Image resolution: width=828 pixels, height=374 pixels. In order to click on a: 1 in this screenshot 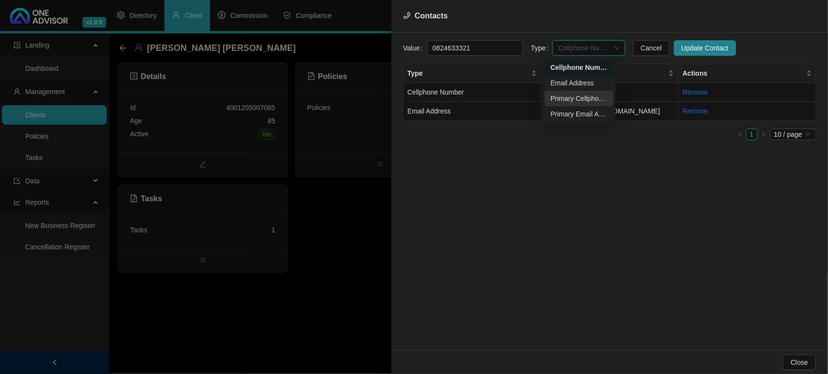, I will do `click(752, 134)`.